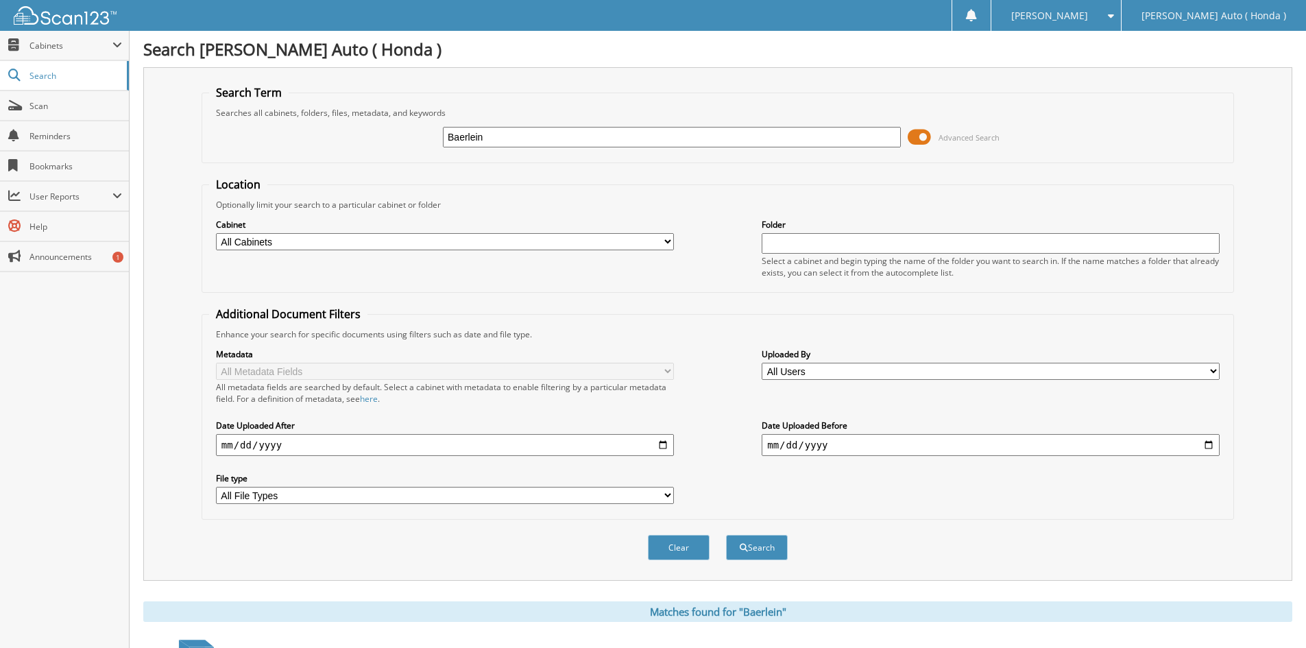  Describe the element at coordinates (991, 445) in the screenshot. I see `input: end` at that location.